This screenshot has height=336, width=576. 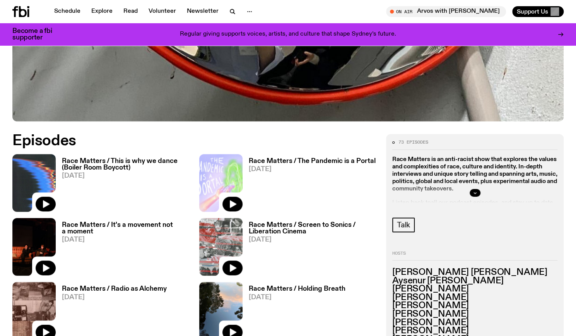 I want to click on span: Talk, so click(x=404, y=225).